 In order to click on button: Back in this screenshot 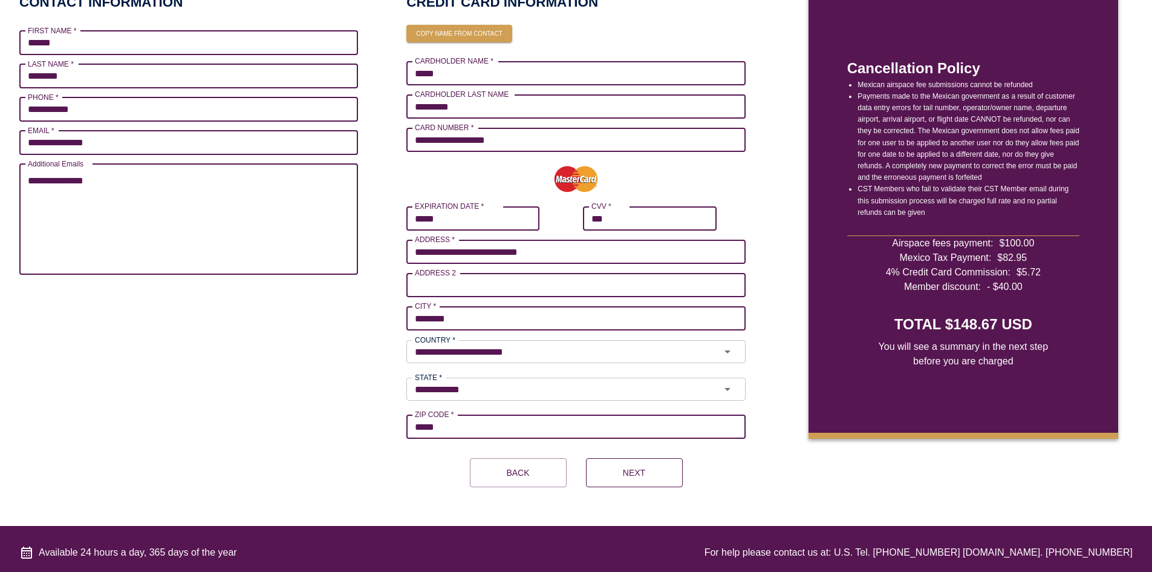, I will do `click(518, 472)`.